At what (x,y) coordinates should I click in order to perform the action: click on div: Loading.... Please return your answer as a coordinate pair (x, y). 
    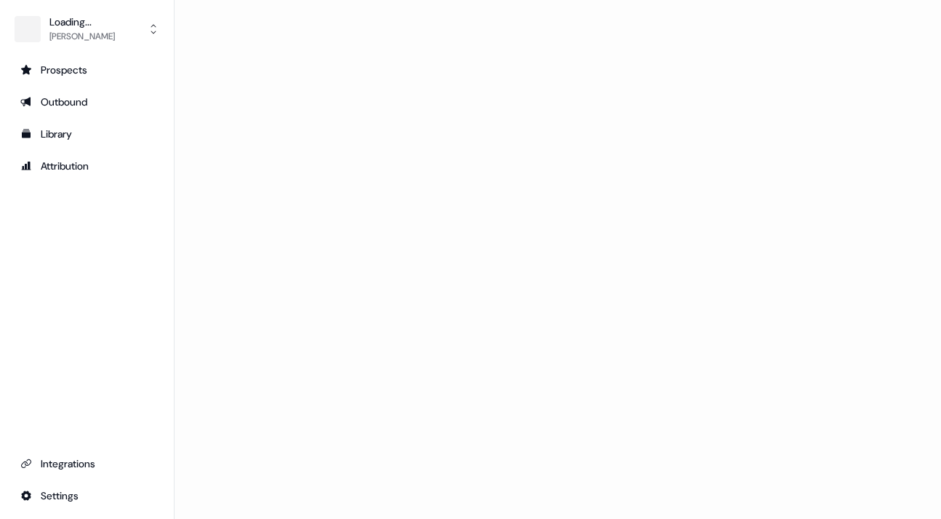
    Looking at the image, I should click on (82, 22).